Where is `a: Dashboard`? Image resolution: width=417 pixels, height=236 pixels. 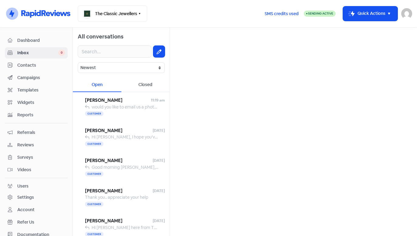
a: Dashboard is located at coordinates (36, 40).